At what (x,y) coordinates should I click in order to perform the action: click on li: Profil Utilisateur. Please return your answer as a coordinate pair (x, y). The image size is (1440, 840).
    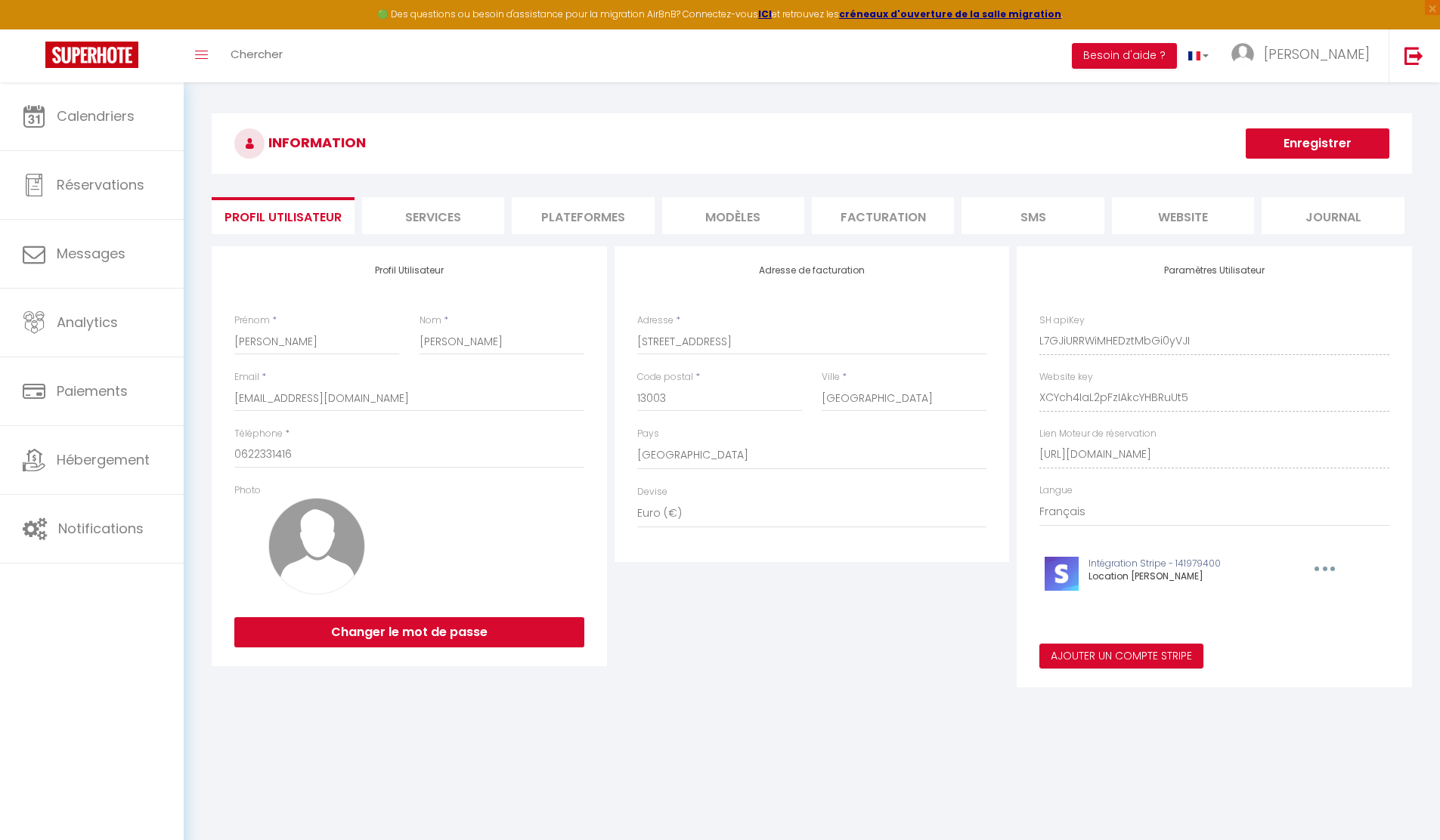
    Looking at the image, I should click on (283, 215).